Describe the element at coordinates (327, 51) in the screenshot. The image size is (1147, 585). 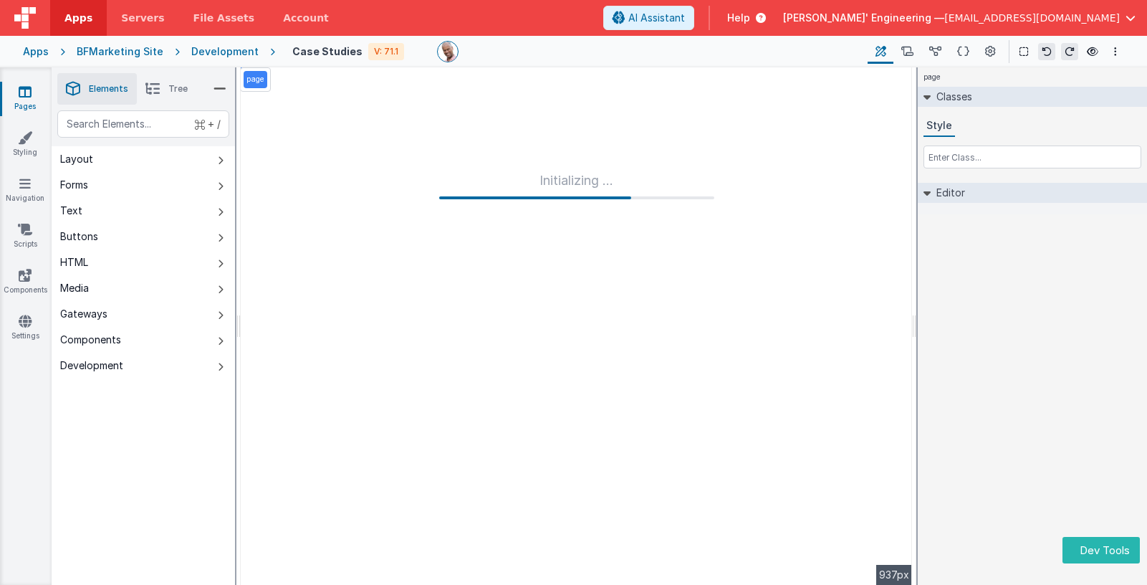
I see `h4: Case Studies` at that location.